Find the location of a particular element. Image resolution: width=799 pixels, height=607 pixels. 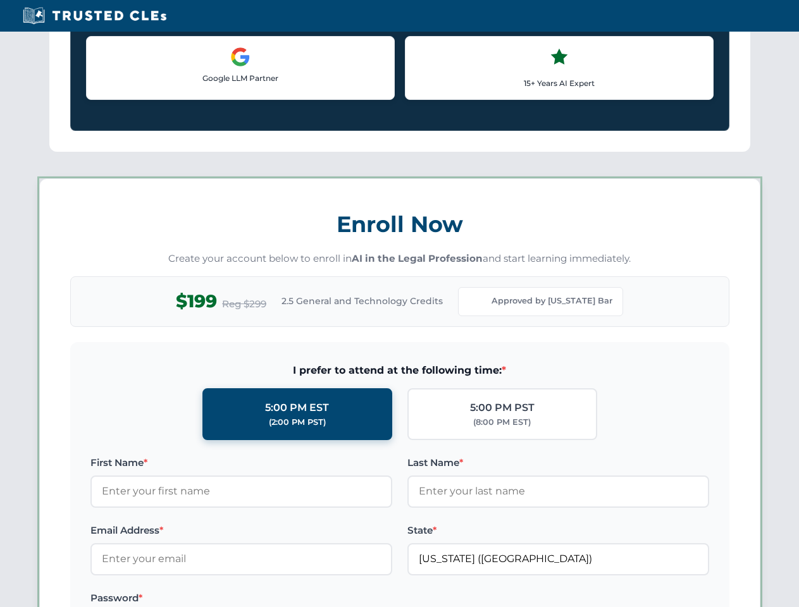

h3: Enroll Now is located at coordinates (400, 224).